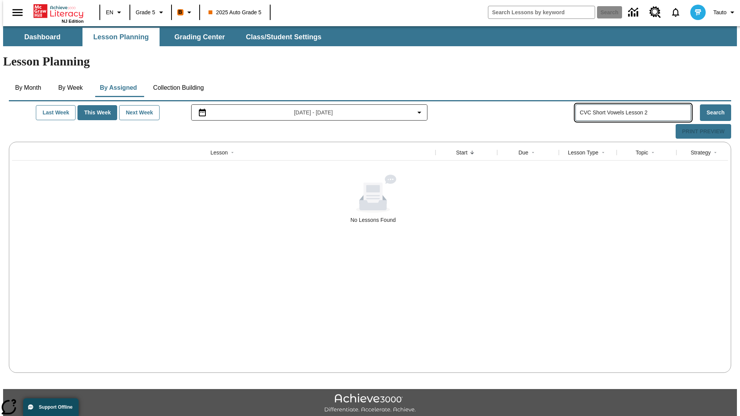 The width and height of the screenshot is (740, 416). Describe the element at coordinates (419, 113) in the screenshot. I see `svg: Collapse Date Range Filter` at that location.